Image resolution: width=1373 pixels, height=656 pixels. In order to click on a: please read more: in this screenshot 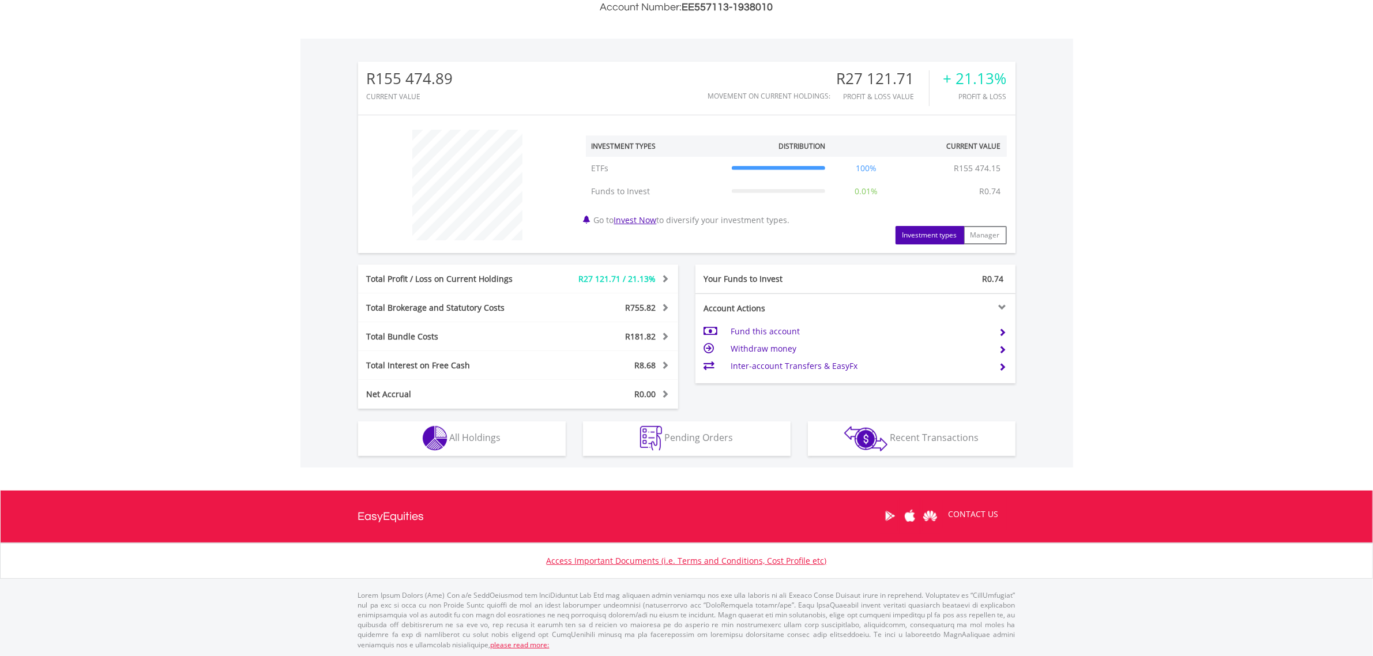, I will do `click(520, 645)`.